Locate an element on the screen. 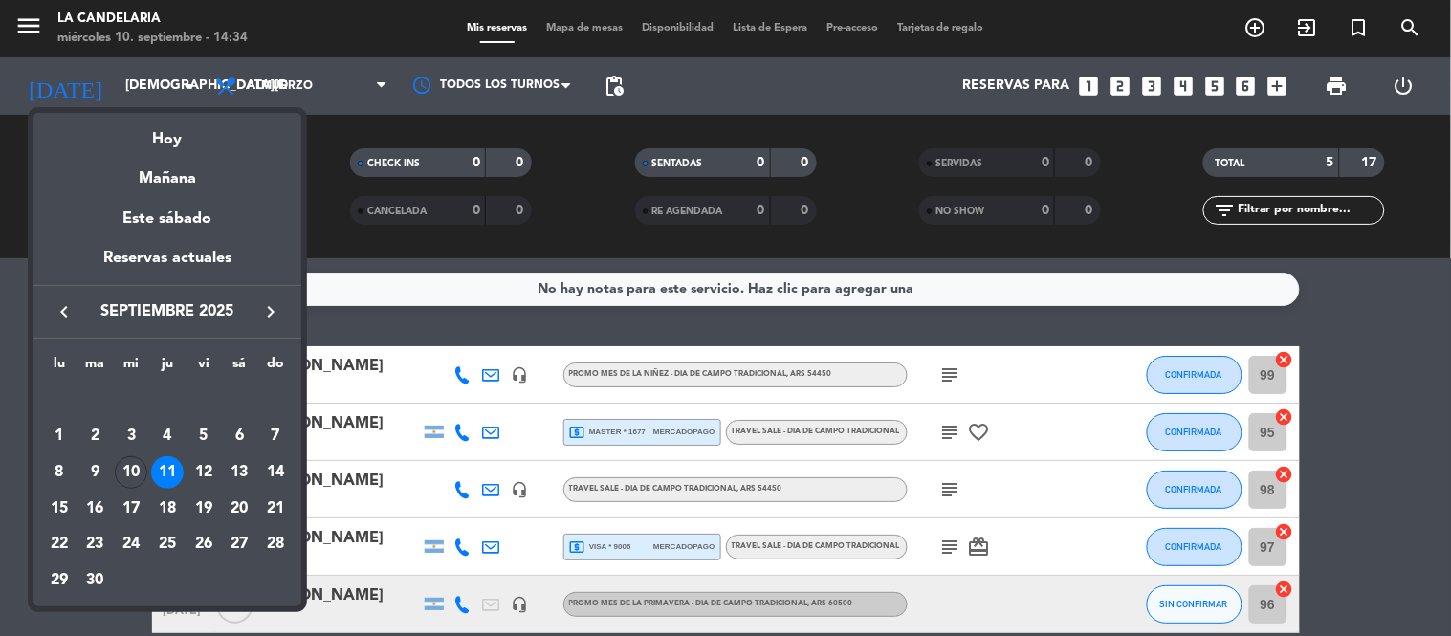 Image resolution: width=1451 pixels, height=636 pixels. i: keyboard_arrow_right is located at coordinates (271, 312).